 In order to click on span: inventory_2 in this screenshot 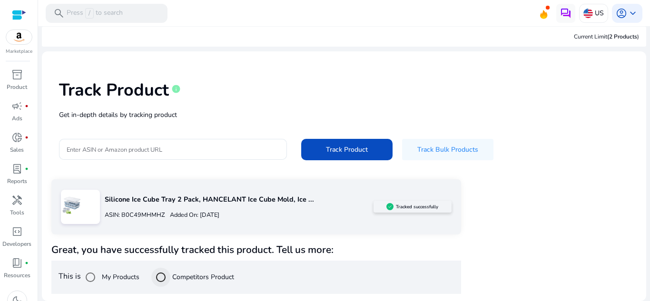, I will do `click(17, 75)`.